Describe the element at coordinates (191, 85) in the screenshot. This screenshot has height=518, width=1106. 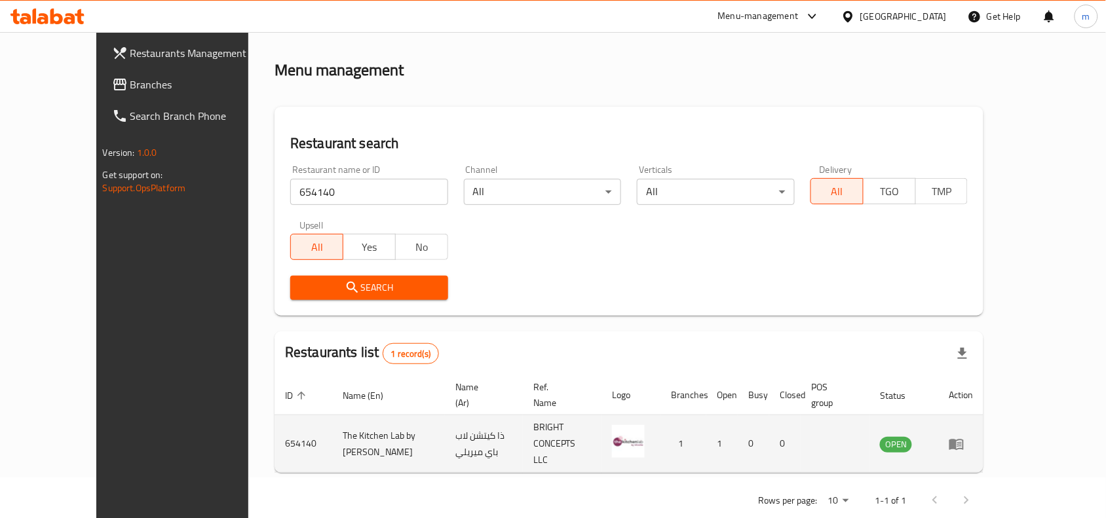
I see `a: Branches` at that location.